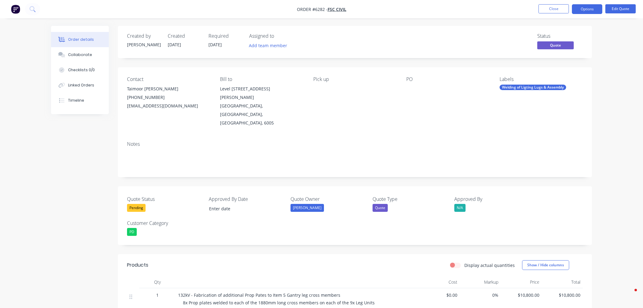  Describe the element at coordinates (541, 79) in the screenshot. I see `div: Labels` at that location.